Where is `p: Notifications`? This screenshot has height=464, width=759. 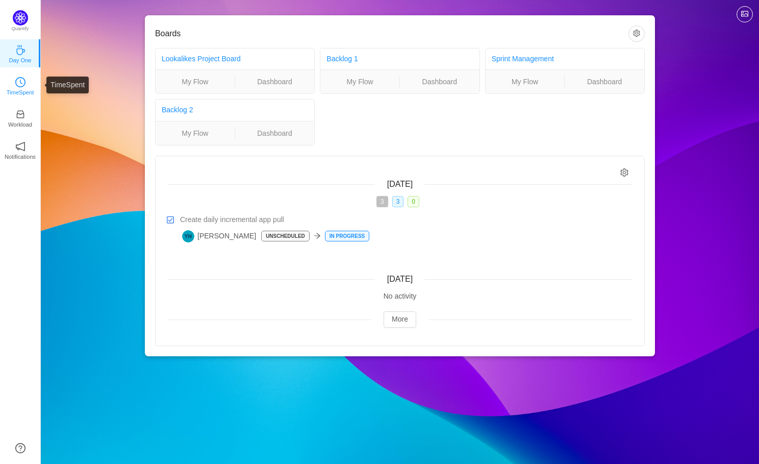 p: Notifications is located at coordinates (20, 157).